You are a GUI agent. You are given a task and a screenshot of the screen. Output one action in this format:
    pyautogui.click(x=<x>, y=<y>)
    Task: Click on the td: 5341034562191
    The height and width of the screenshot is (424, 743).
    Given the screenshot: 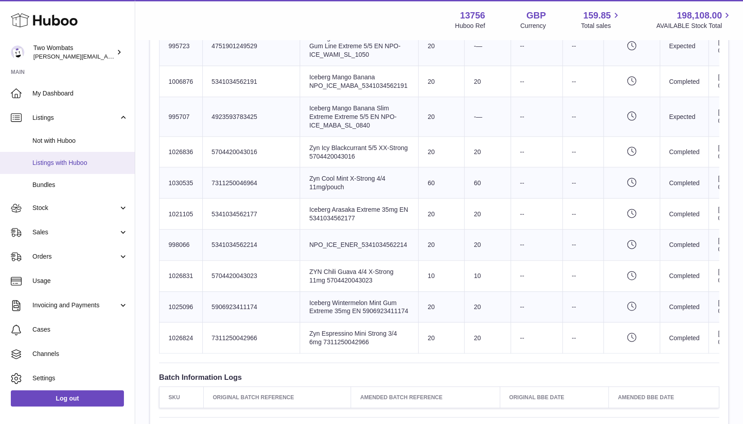 What is the action you would take?
    pyautogui.click(x=251, y=82)
    